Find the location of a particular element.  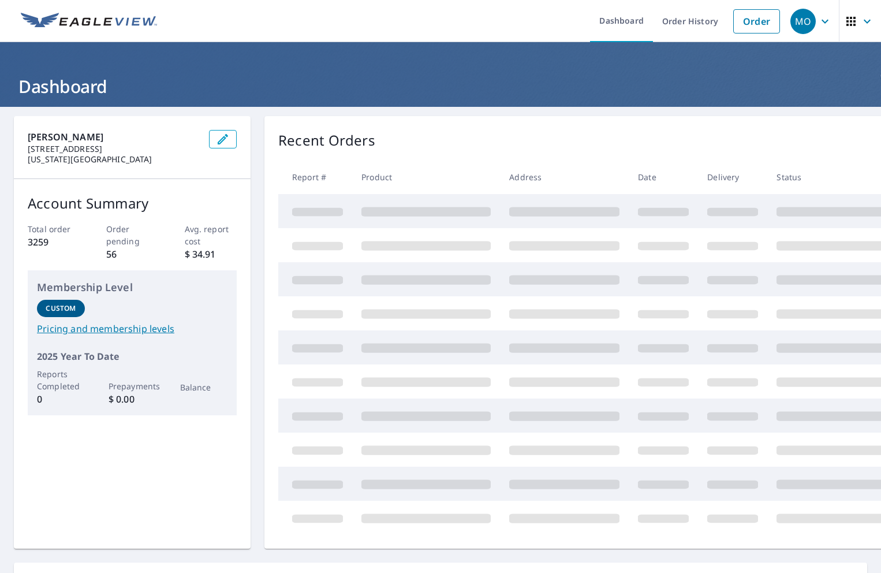

th: Delivery is located at coordinates (733, 177).